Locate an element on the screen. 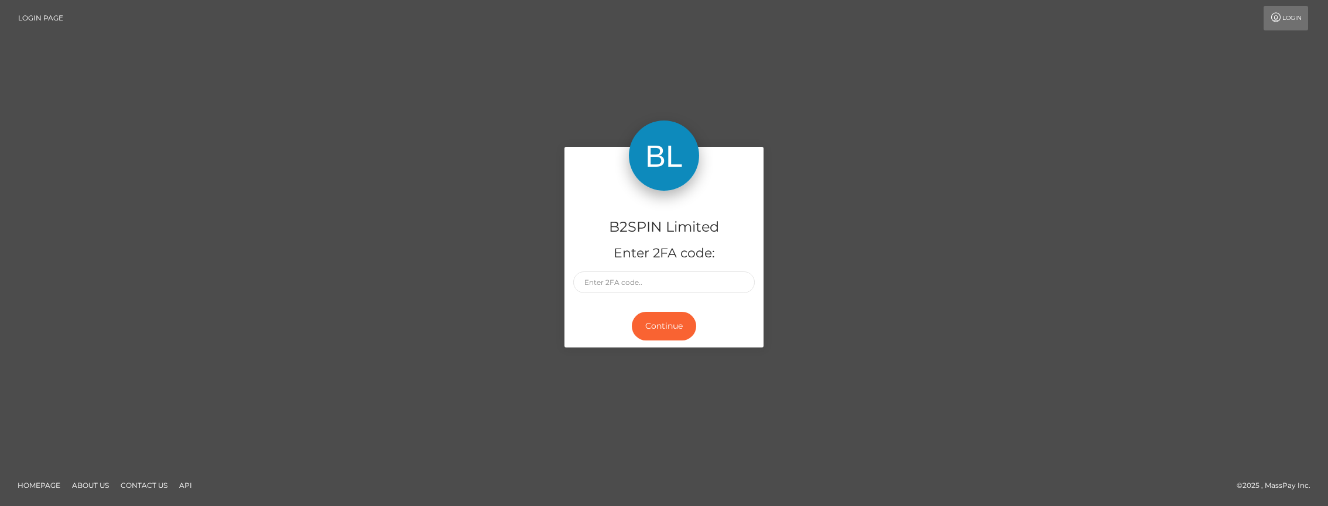 The image size is (1328, 506). a: About Us is located at coordinates (90, 485).